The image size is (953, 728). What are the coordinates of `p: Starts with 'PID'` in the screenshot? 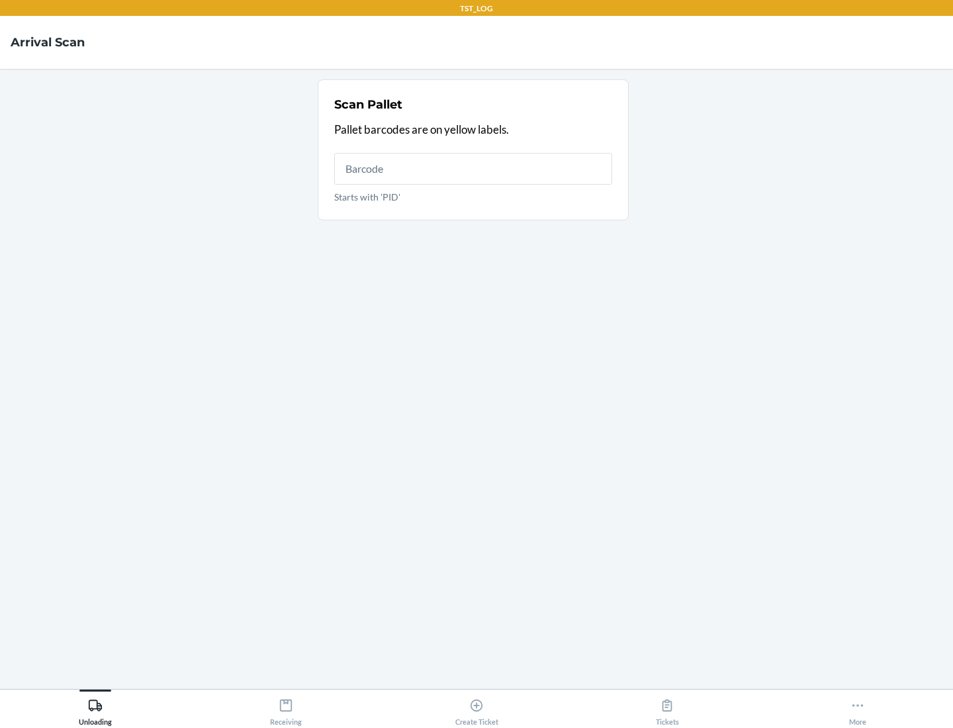 It's located at (473, 197).